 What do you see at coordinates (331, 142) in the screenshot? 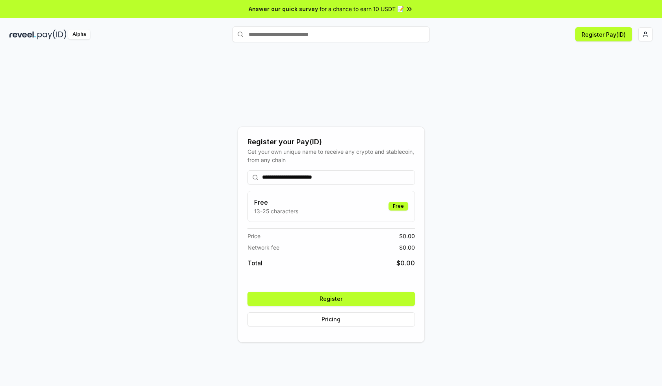
I see `div: Register your Pay(ID)` at bounding box center [331, 142].